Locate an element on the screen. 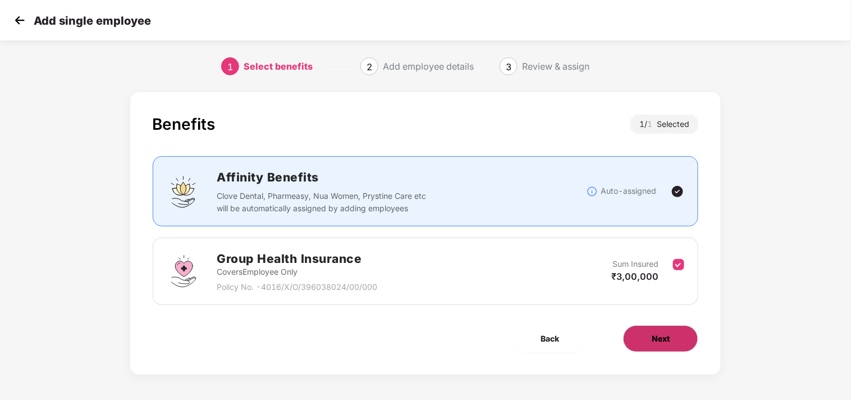 This screenshot has width=851, height=400. h2: Affinity Benefits is located at coordinates (402, 177).